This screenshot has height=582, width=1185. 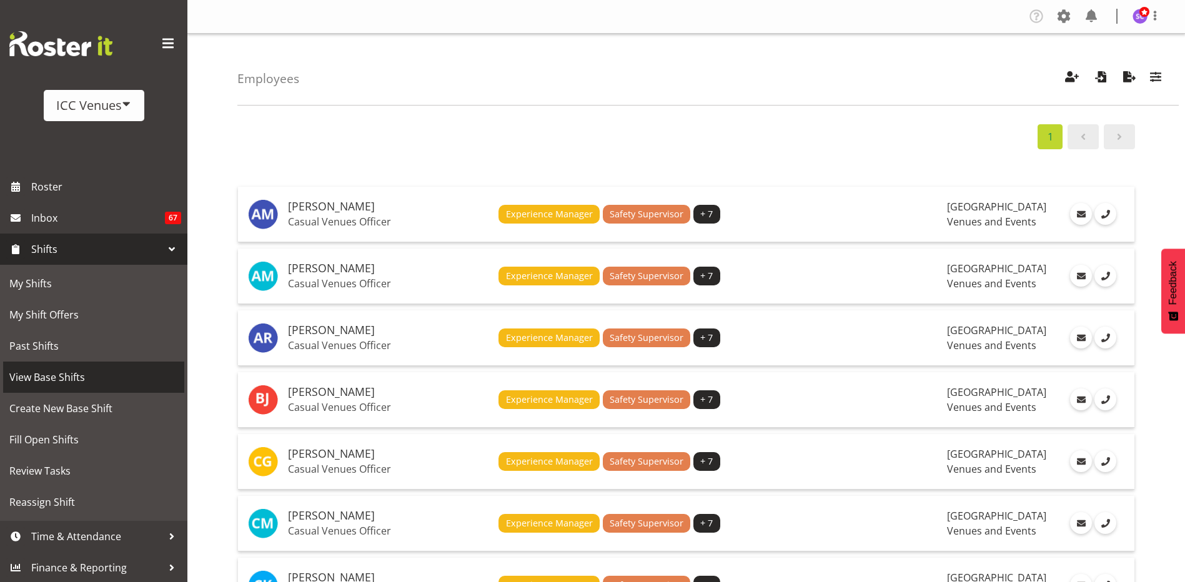 I want to click on img: Rosterit website logo, so click(x=61, y=44).